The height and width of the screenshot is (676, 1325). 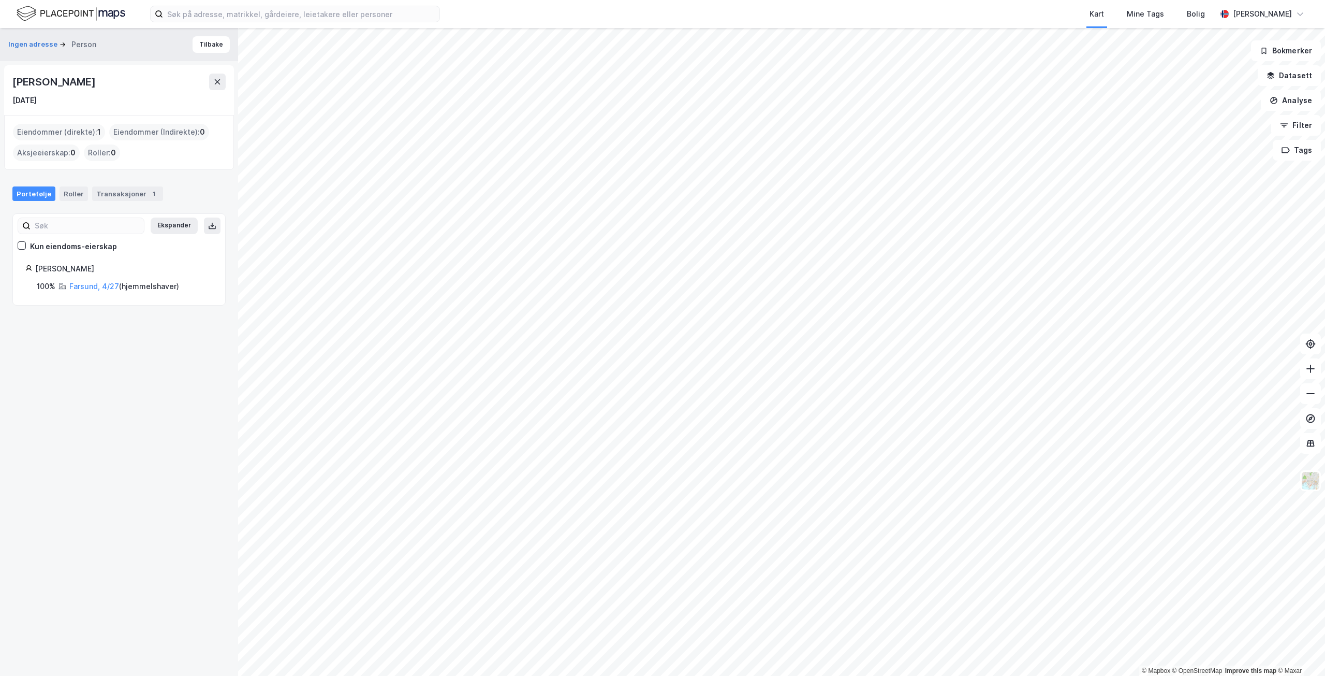 I want to click on div: 100%, so click(x=46, y=286).